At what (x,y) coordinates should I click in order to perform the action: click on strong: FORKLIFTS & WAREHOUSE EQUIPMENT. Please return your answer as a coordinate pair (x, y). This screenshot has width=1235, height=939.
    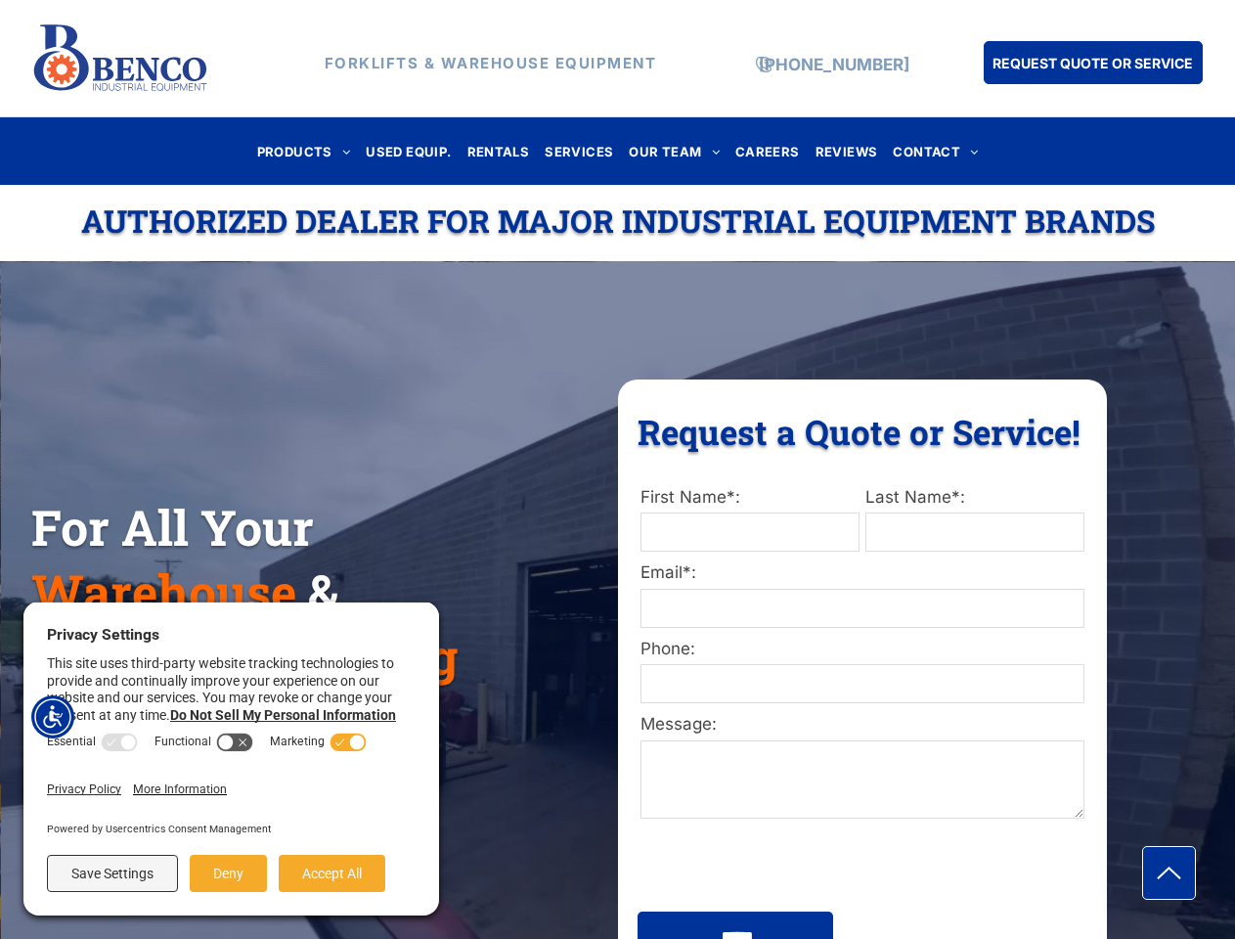
    Looking at the image, I should click on (491, 63).